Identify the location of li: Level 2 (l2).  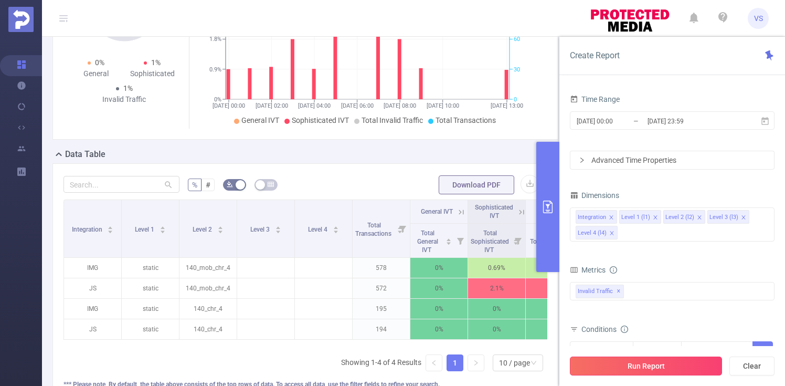
(684, 217).